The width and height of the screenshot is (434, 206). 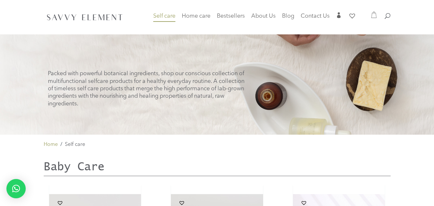 I want to click on a: Home care, so click(x=196, y=20).